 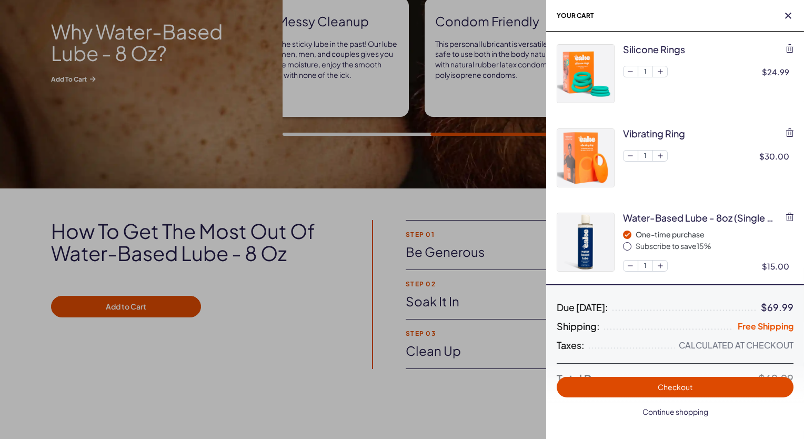 I want to click on div: vibrating ring, so click(x=654, y=133).